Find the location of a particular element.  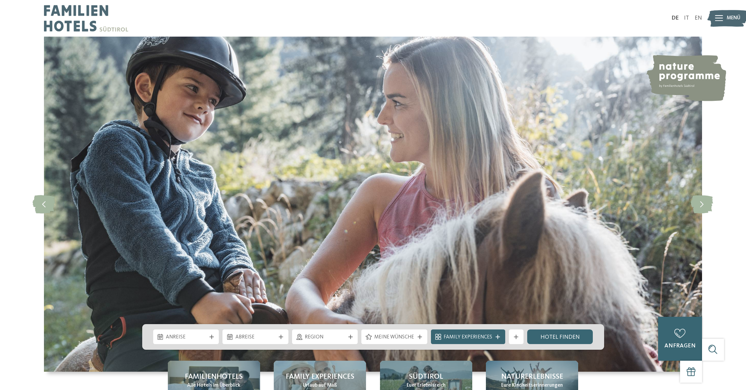

span: Familienhotels is located at coordinates (214, 377).